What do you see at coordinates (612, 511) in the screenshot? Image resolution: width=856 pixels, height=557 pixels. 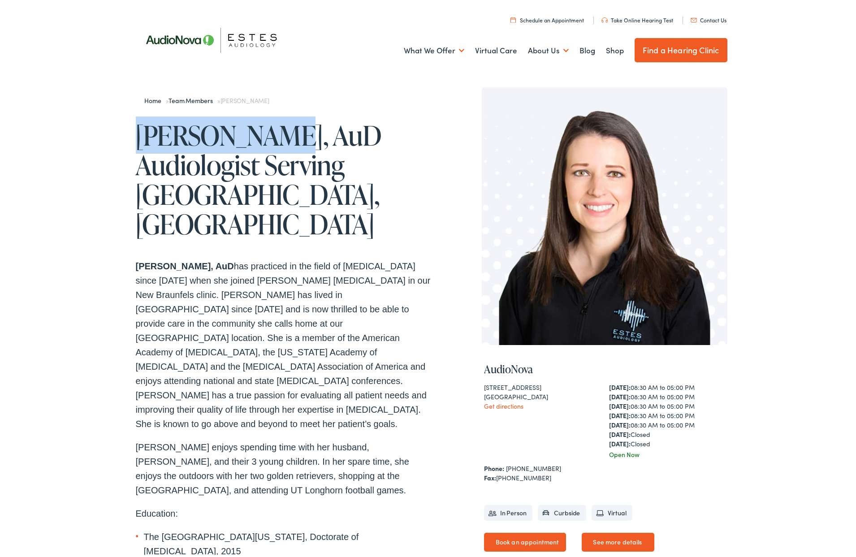 I see `li: Virtual` at bounding box center [612, 511].